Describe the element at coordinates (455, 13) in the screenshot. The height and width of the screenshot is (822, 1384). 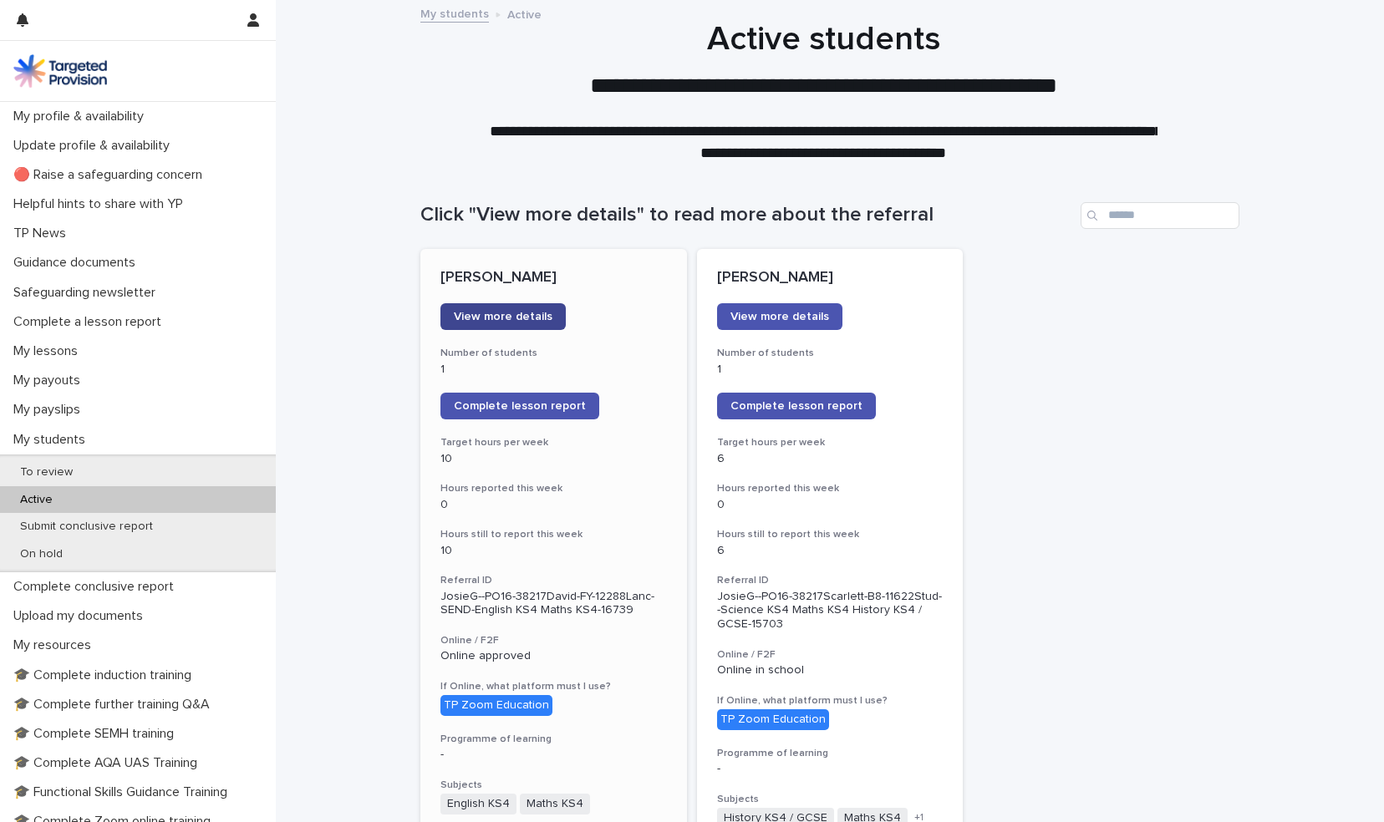
I see `a: My students` at that location.